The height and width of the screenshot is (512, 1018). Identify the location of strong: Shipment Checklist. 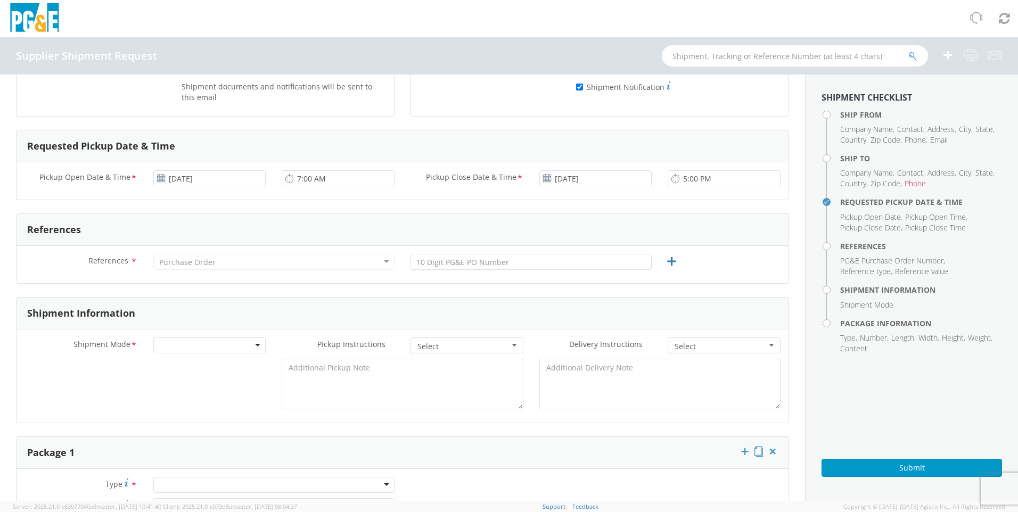
(867, 97).